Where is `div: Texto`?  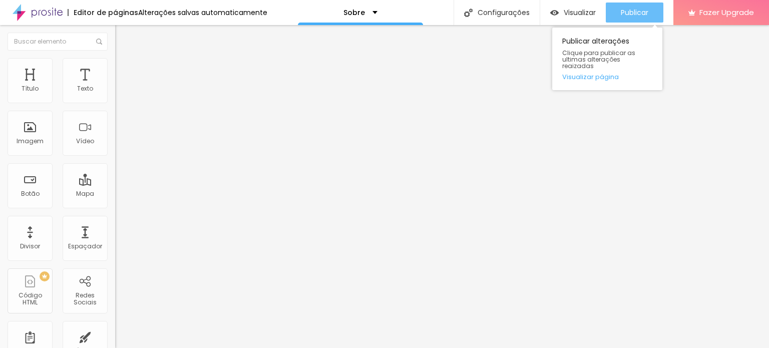
div: Texto is located at coordinates (85, 89).